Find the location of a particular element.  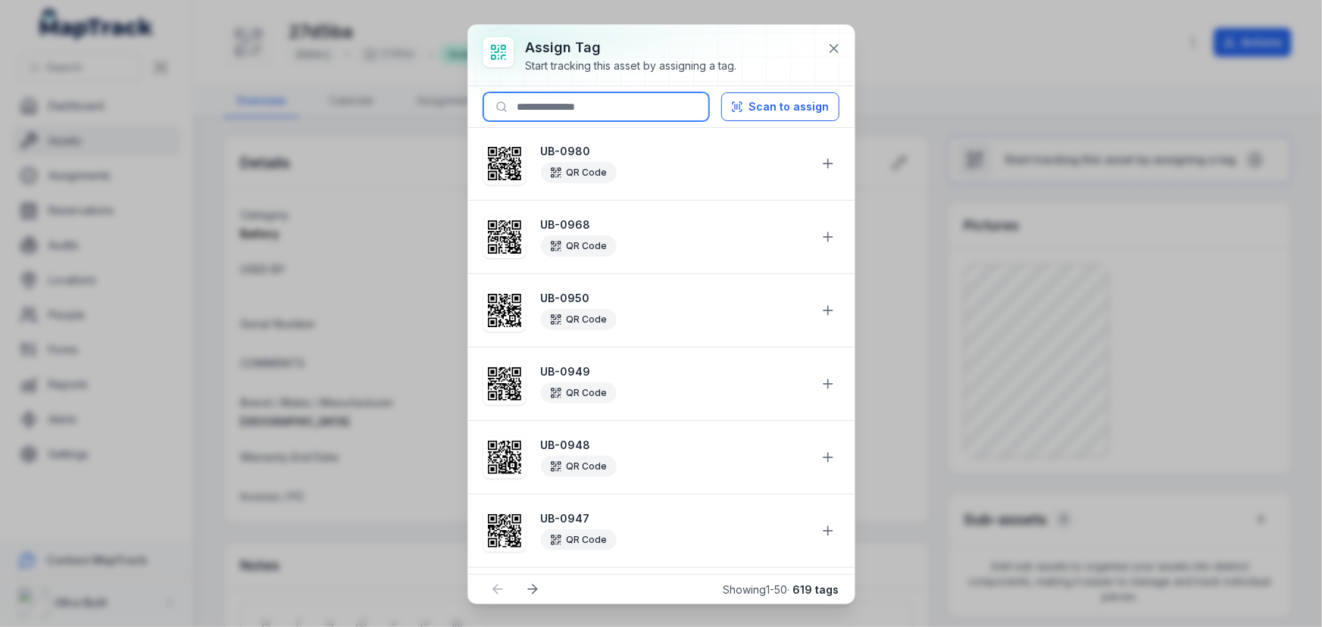

strong: UB-0949 is located at coordinates (674, 372).